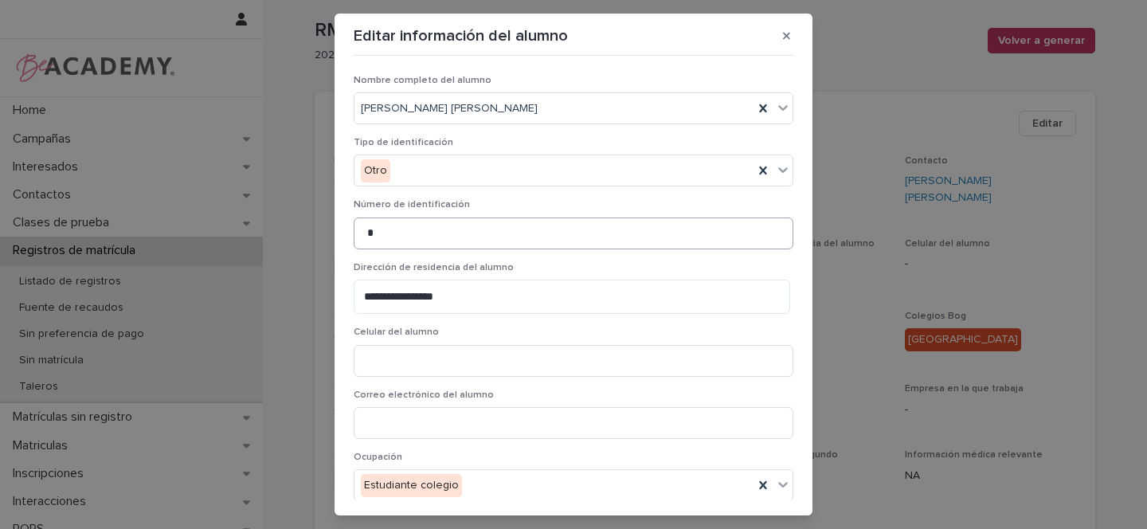 The image size is (1147, 529). What do you see at coordinates (403, 143) in the screenshot?
I see `span: Tipo de identificación` at bounding box center [403, 143].